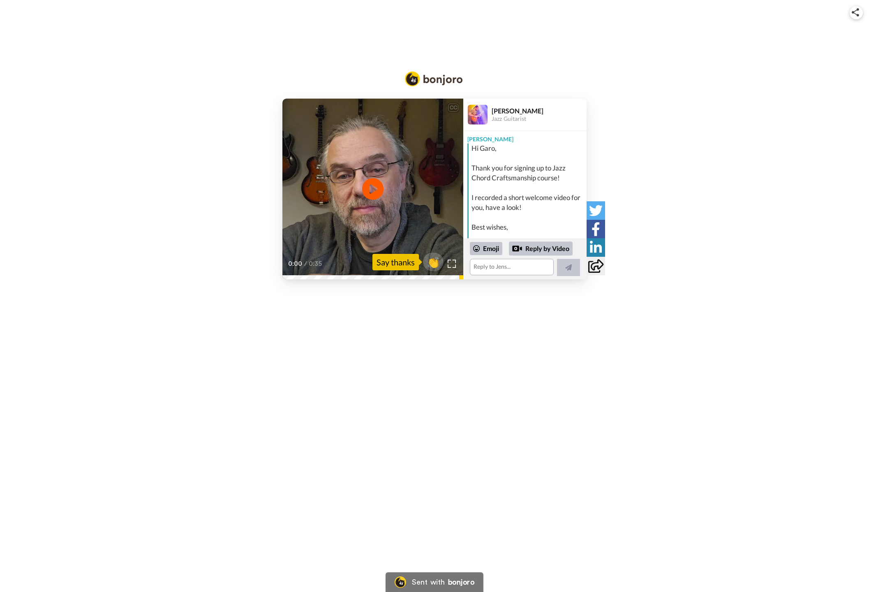 Image resolution: width=869 pixels, height=592 pixels. I want to click on span: 0:35, so click(316, 264).